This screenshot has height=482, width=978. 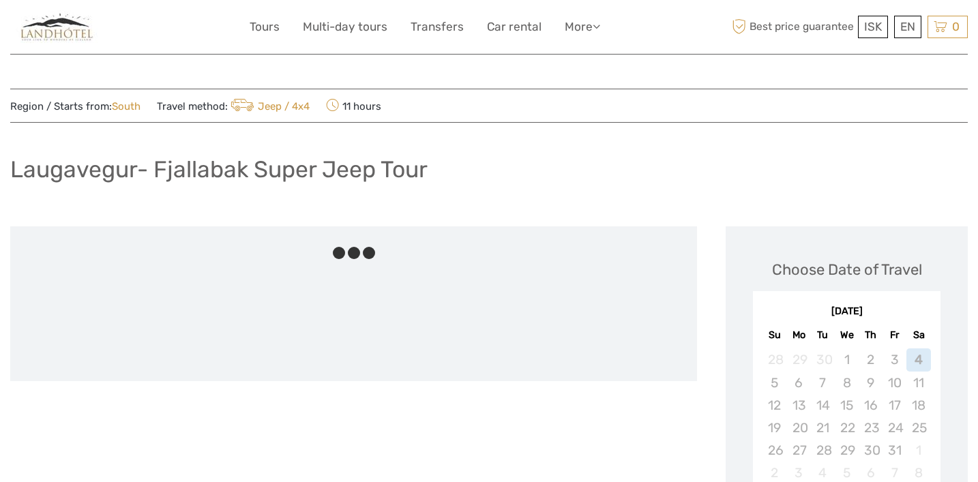 What do you see at coordinates (822, 405) in the screenshot?
I see `div: Not available Tuesday, October 14th, 2025` at bounding box center [822, 405].